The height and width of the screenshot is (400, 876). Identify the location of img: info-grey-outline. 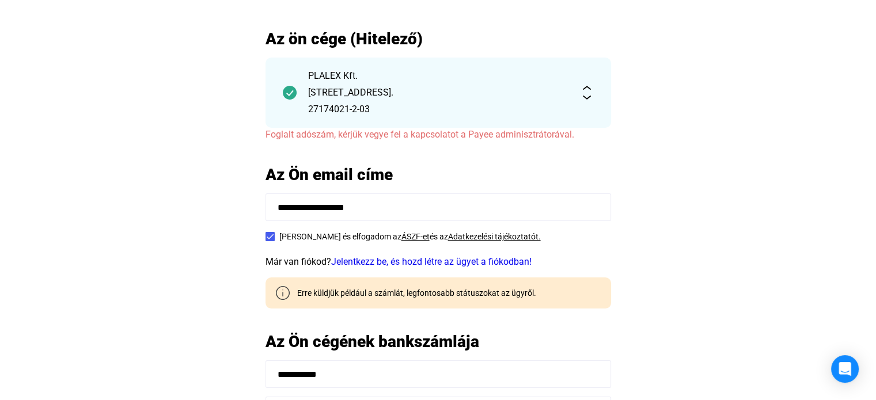
(283, 293).